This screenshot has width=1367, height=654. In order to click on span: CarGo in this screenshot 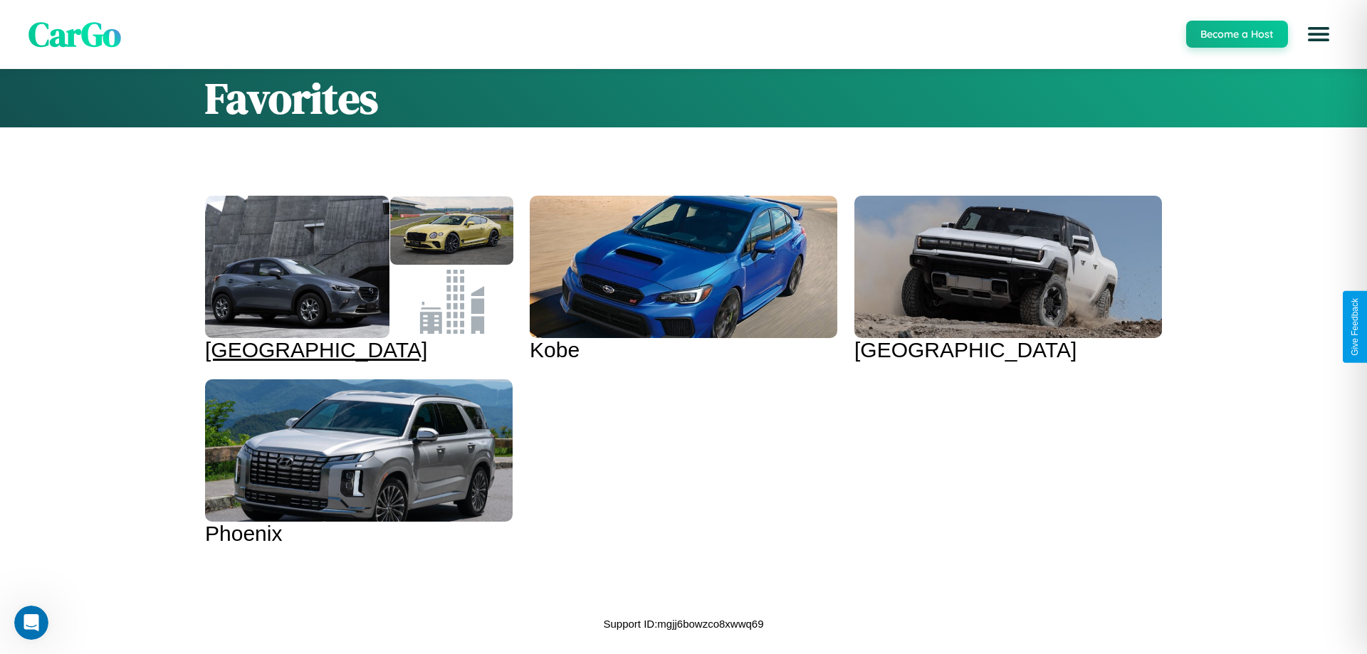, I will do `click(75, 34)`.